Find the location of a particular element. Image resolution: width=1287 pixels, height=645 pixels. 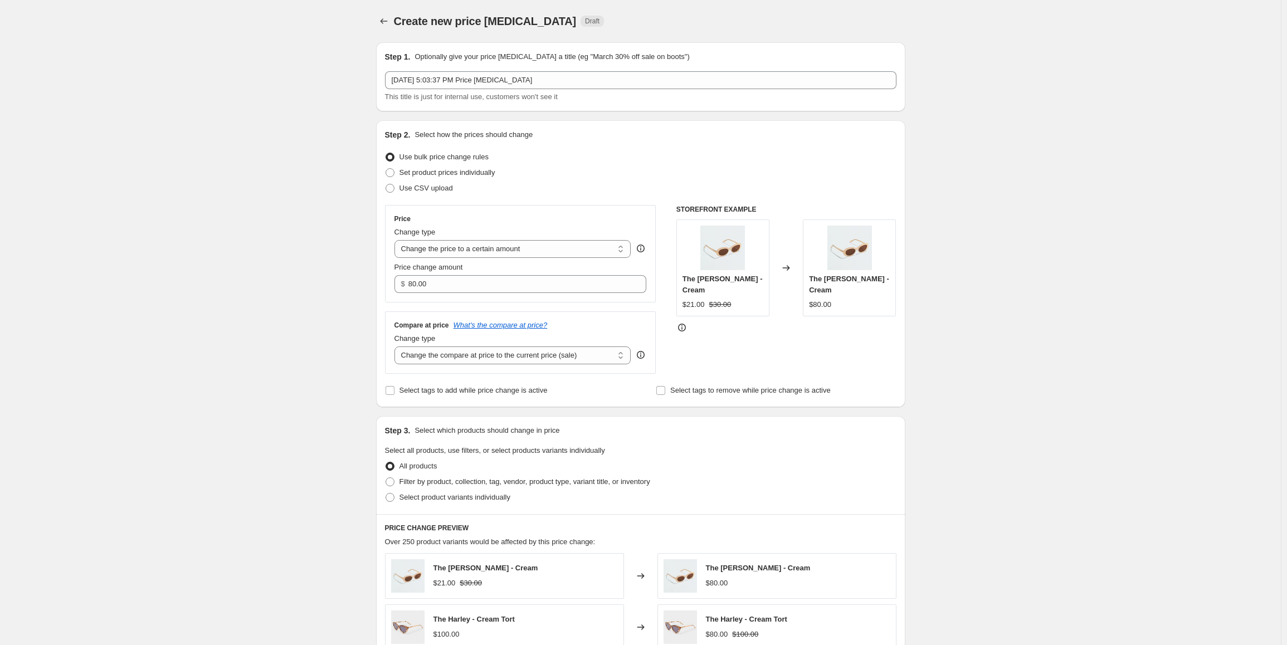

h2: Step 1. is located at coordinates (398, 57).